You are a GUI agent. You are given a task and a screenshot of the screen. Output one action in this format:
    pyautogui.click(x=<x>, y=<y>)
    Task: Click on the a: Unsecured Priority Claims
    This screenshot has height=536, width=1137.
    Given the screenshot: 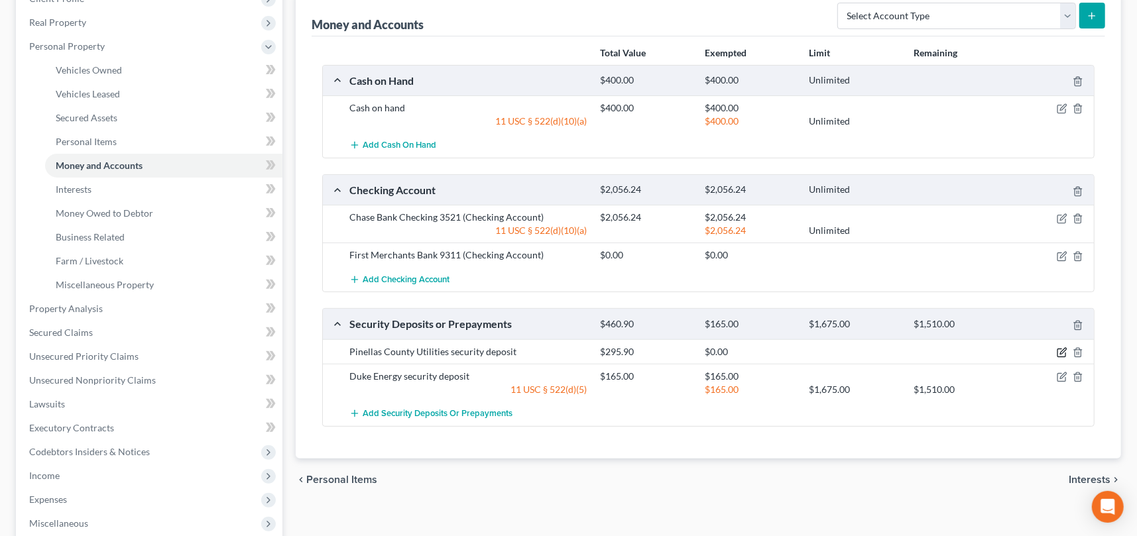 What is the action you would take?
    pyautogui.click(x=151, y=357)
    